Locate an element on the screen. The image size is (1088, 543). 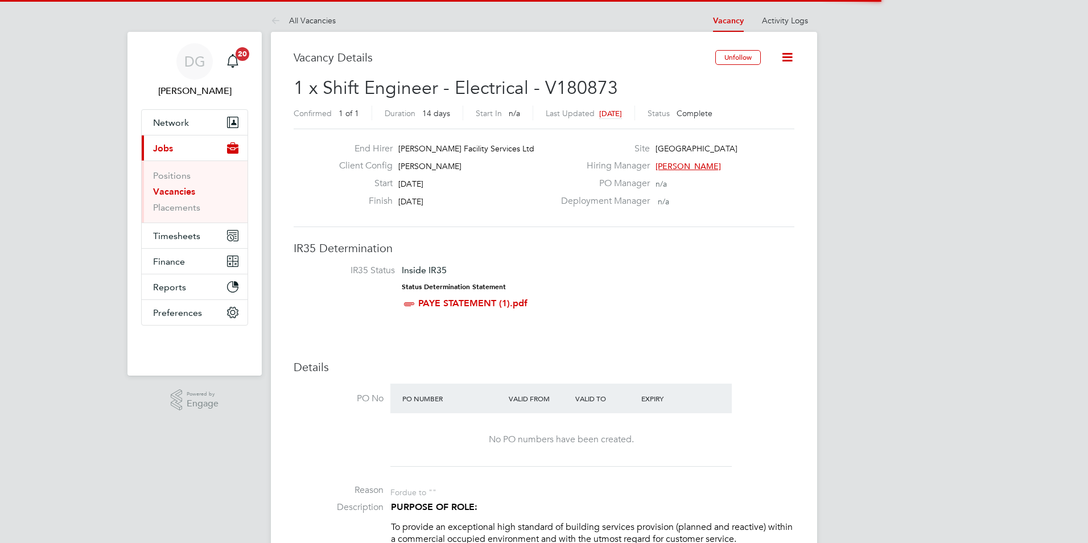
label: Finish is located at coordinates (361, 201).